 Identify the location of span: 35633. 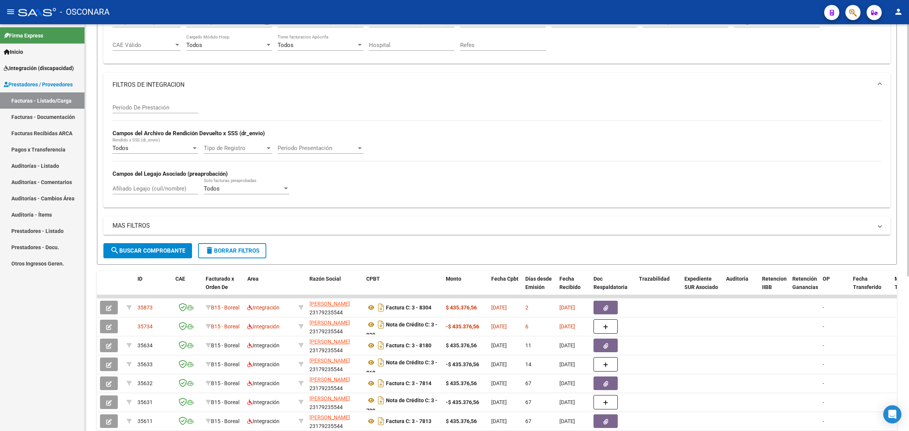
(145, 365).